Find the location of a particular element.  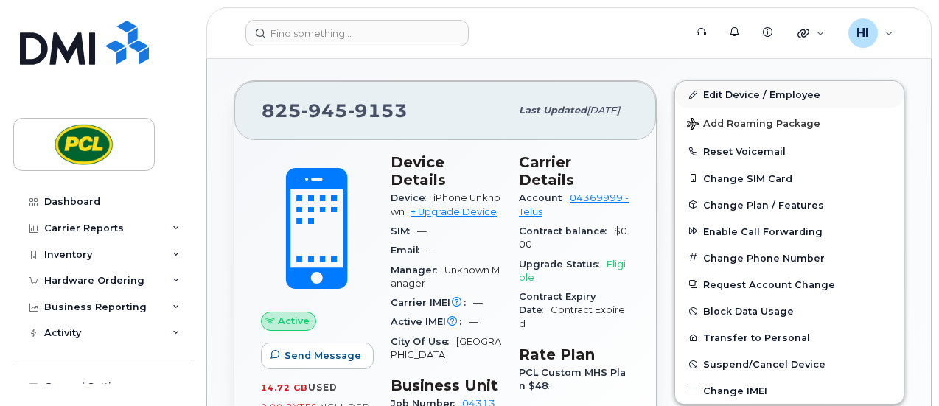

span: Change Plan / Features is located at coordinates (764, 204).